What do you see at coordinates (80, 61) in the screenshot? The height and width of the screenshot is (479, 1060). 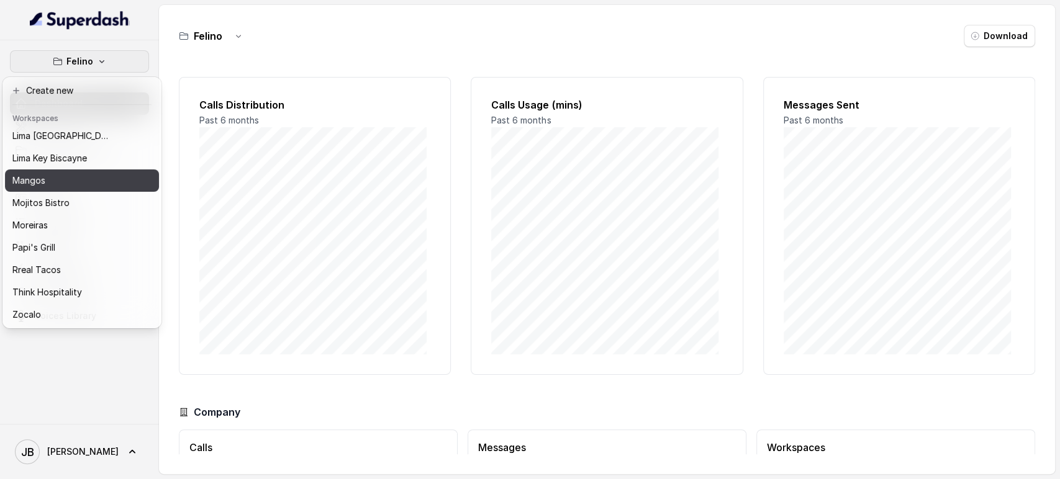 I see `p: Felino` at bounding box center [80, 61].